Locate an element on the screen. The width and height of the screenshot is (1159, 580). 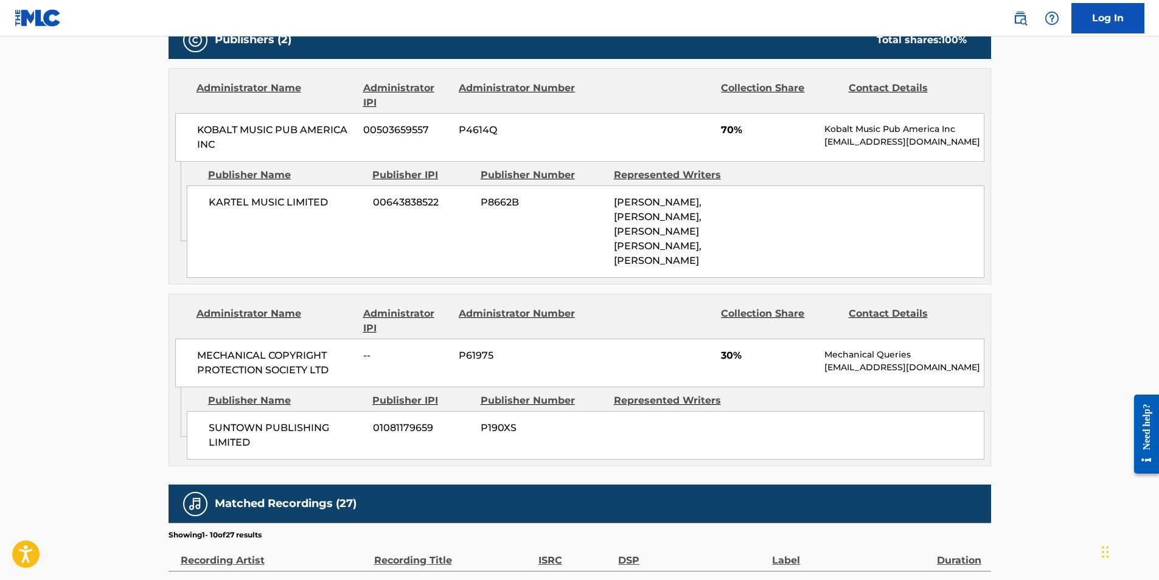
span: 00503659557 is located at coordinates (406, 130).